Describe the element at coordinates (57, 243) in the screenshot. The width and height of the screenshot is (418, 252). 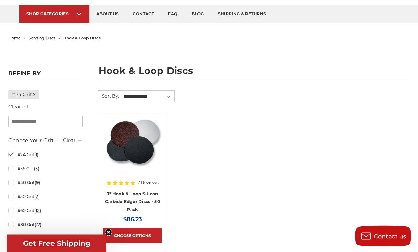
I see `div: Get Free ShippingClose teaser` at that location.